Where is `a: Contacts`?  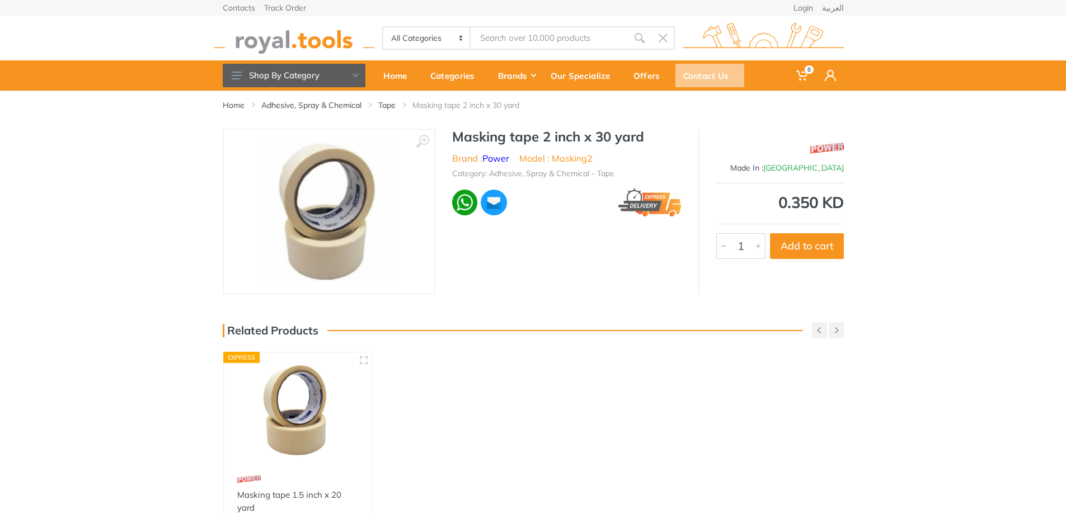 a: Contacts is located at coordinates (239, 8).